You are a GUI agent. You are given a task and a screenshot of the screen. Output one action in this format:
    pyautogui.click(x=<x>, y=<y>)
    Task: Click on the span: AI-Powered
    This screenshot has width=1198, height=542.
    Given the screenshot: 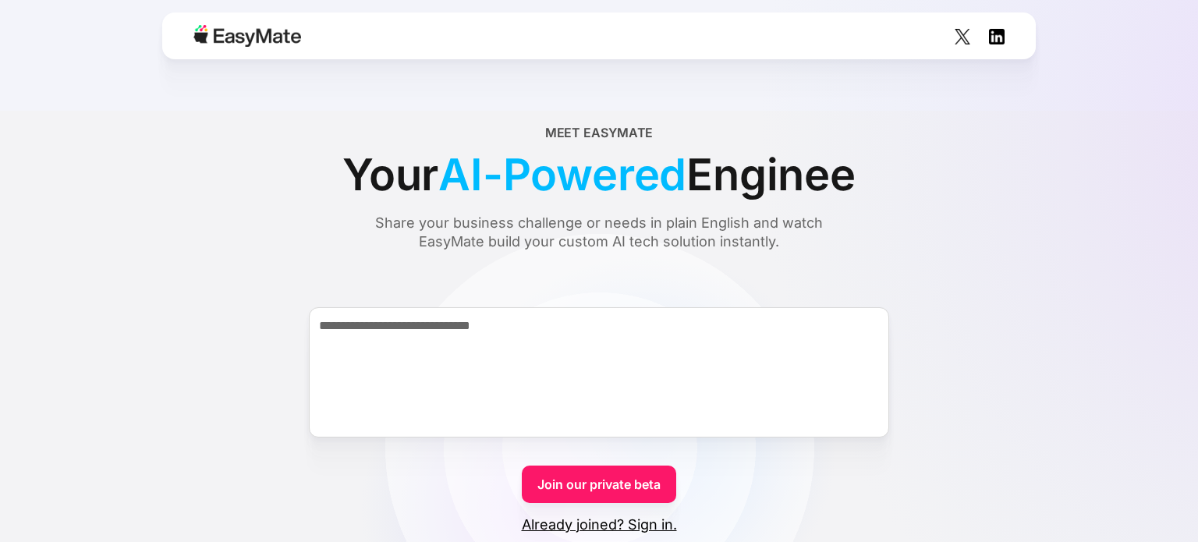 What is the action you would take?
    pyautogui.click(x=562, y=175)
    